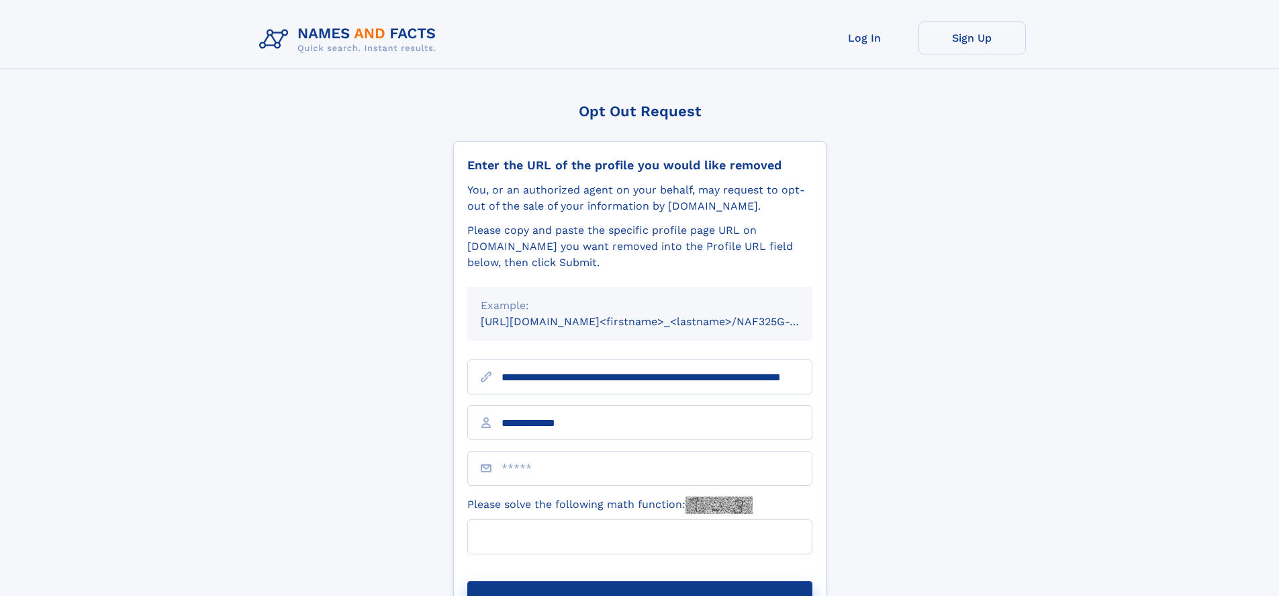 This screenshot has width=1279, height=596. What do you see at coordinates (610, 505) in the screenshot?
I see `label: Please solve the following math function:` at bounding box center [610, 505].